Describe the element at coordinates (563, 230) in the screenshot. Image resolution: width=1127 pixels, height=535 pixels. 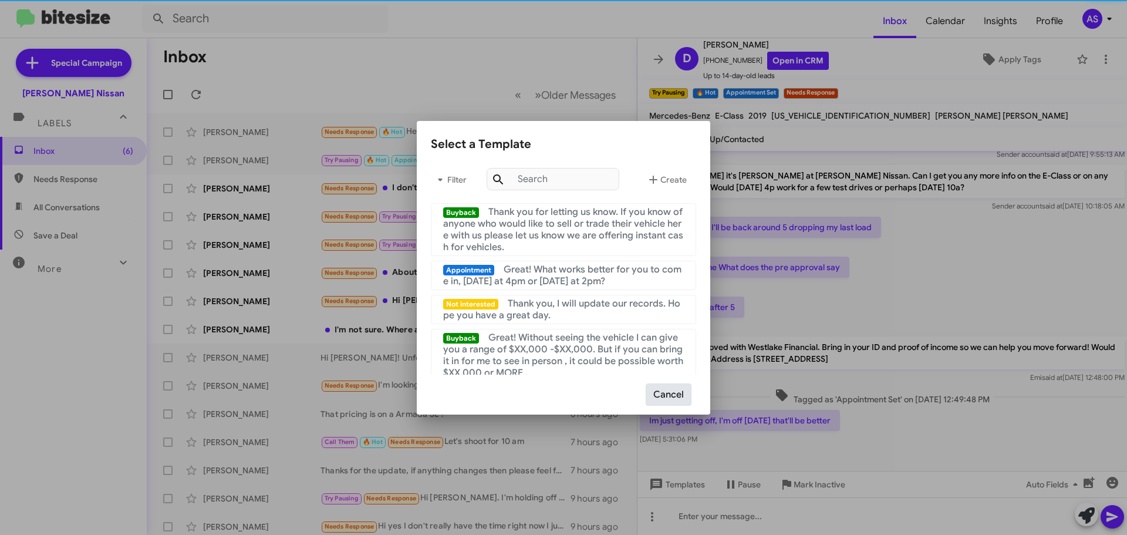
I see `span: Thank you for letting us know. If you know of anyone who would like to sell or trade their vehicl...` at that location.